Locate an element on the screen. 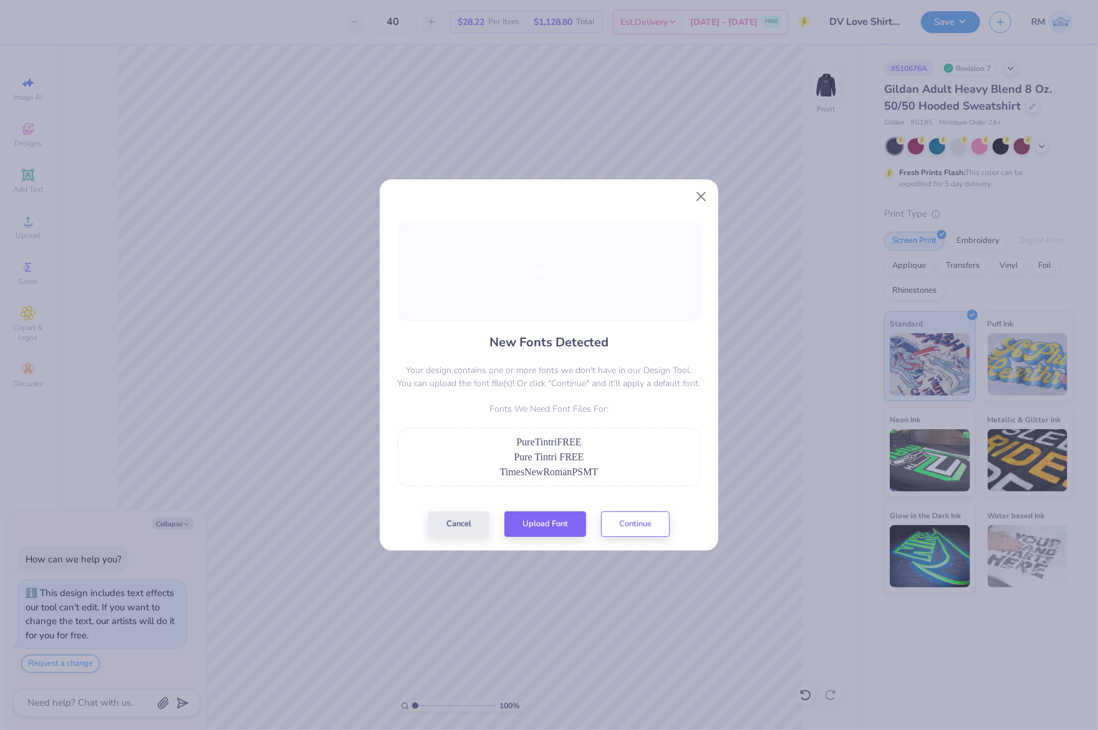  p: Your design contains one or more fonts we don't have in our Design Tool. You can upload the font ... is located at coordinates (549, 377).